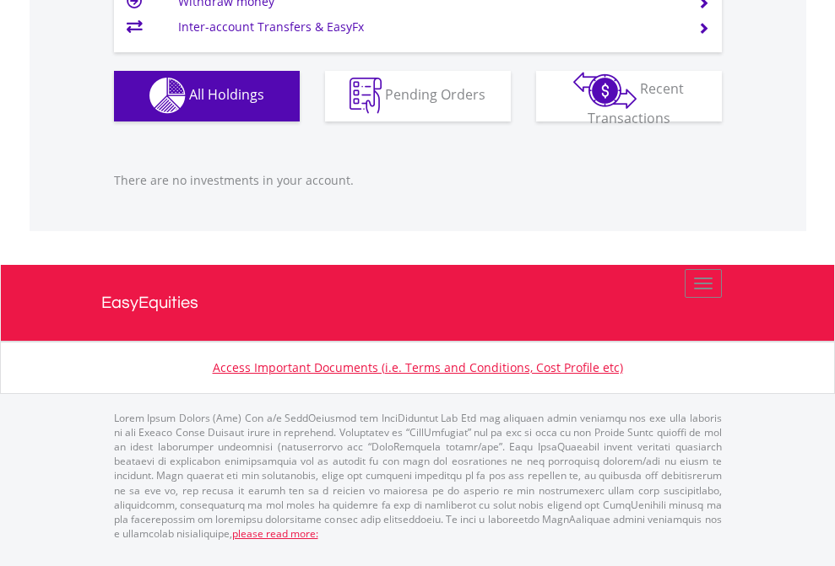  What do you see at coordinates (418, 96) in the screenshot?
I see `button: Pending Orders` at bounding box center [418, 96].